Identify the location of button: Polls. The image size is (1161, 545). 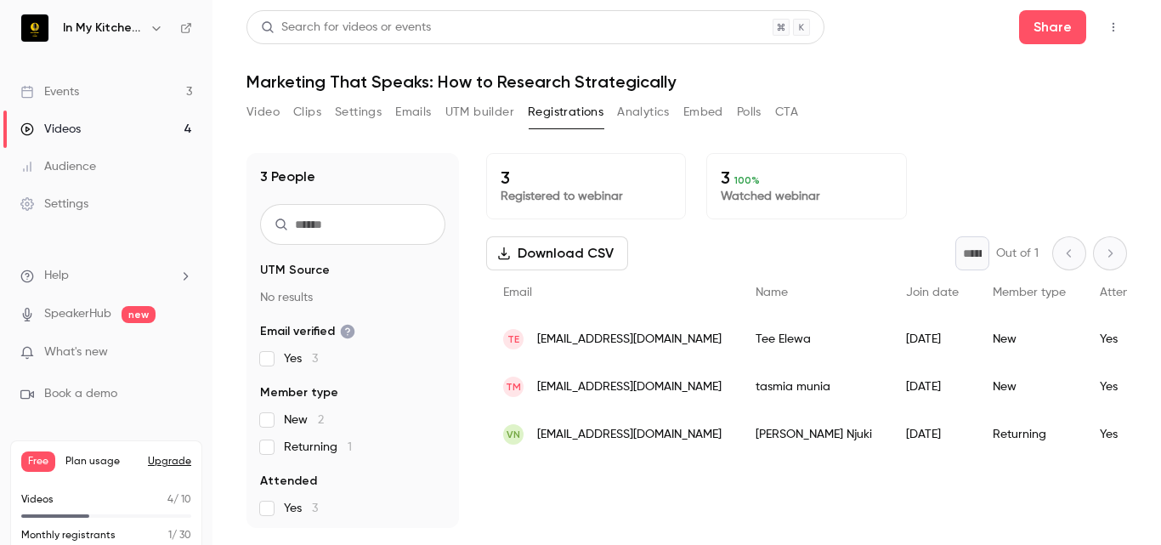
(749, 112).